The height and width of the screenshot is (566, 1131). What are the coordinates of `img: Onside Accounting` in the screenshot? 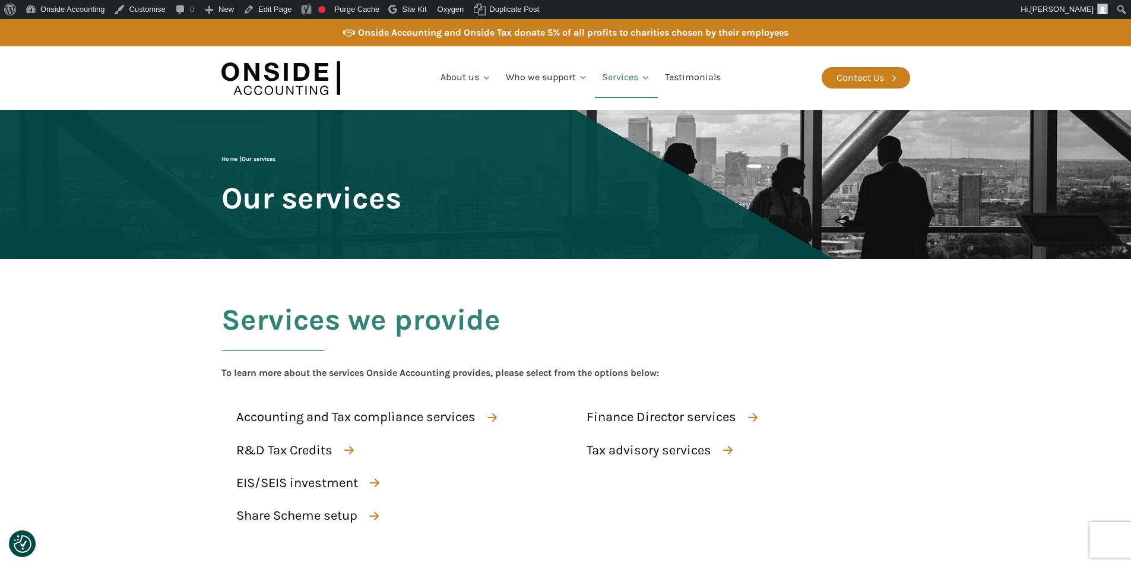 It's located at (281, 78).